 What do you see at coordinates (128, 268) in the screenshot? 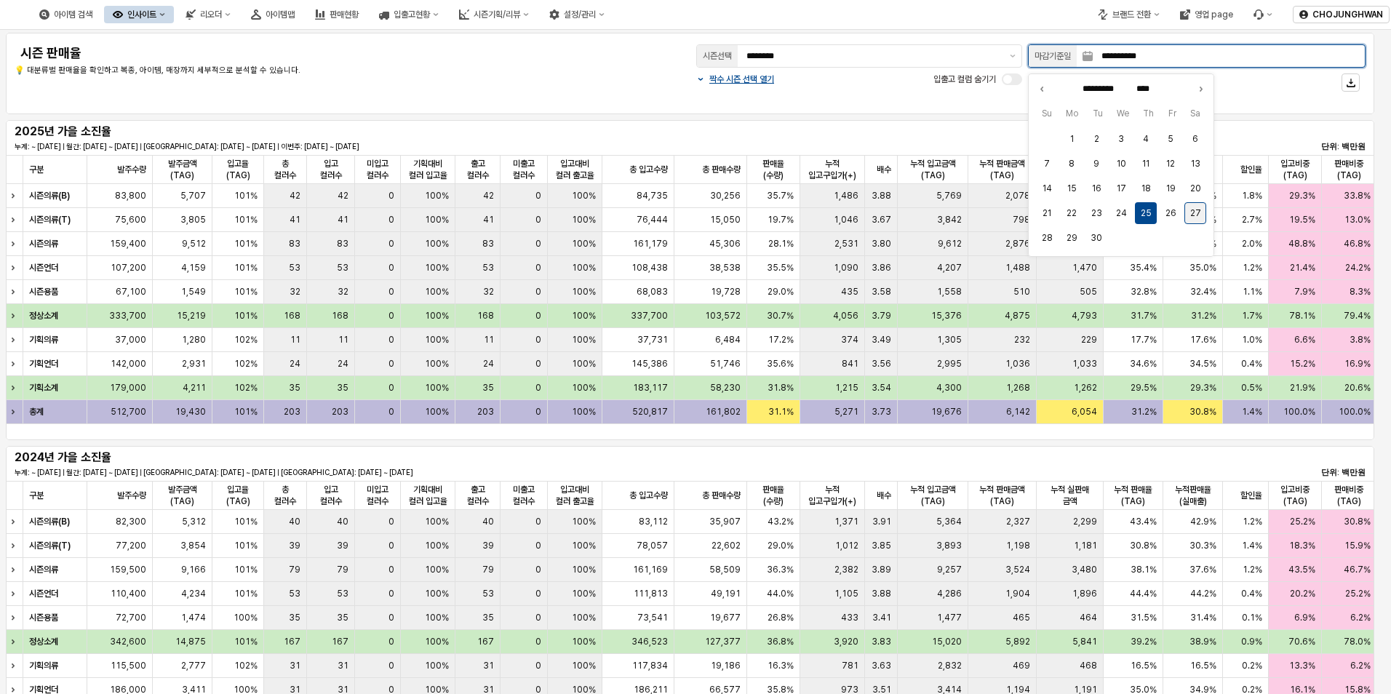
I see `span: 107,200` at bounding box center [128, 268].